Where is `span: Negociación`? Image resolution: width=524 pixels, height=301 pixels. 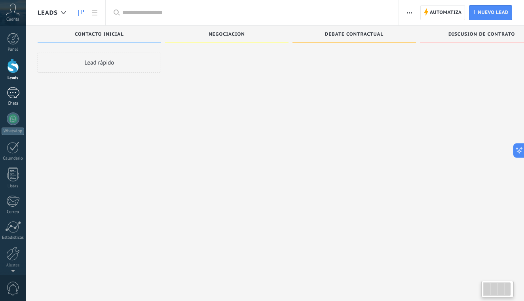
span: Negociación is located at coordinates (227, 34).